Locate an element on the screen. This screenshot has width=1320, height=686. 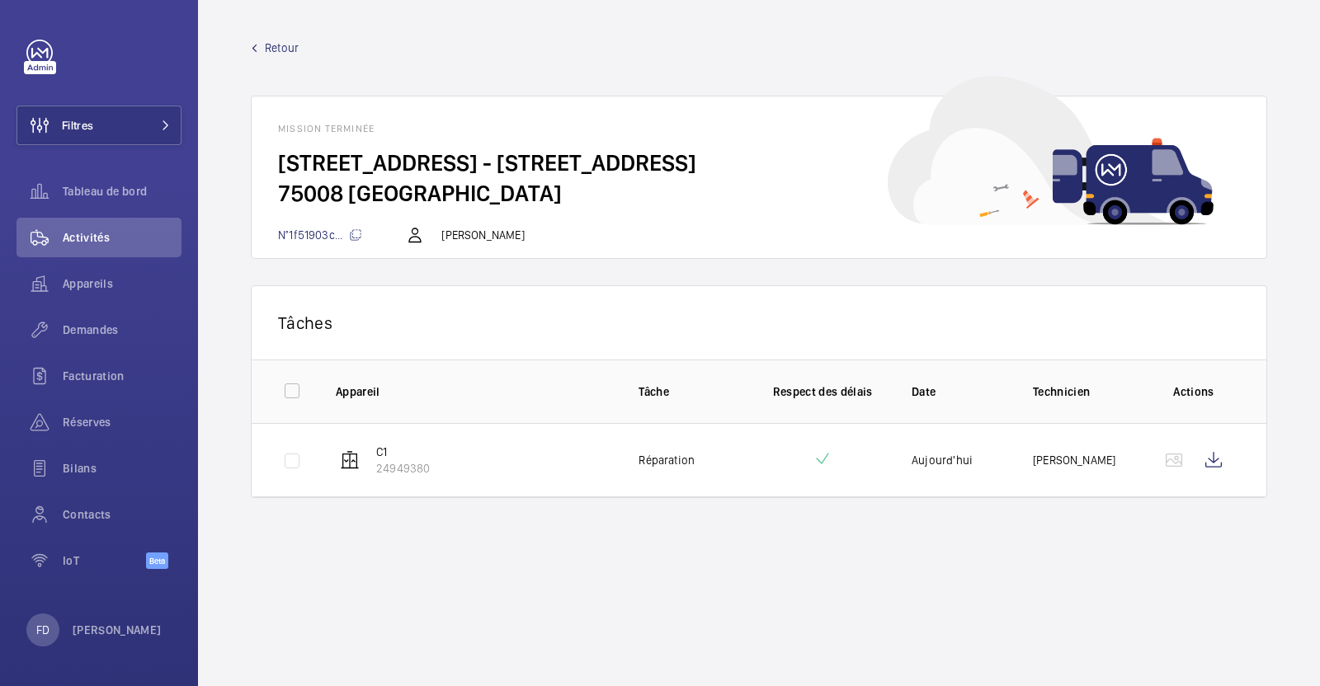
span: Bilans is located at coordinates (122, 468).